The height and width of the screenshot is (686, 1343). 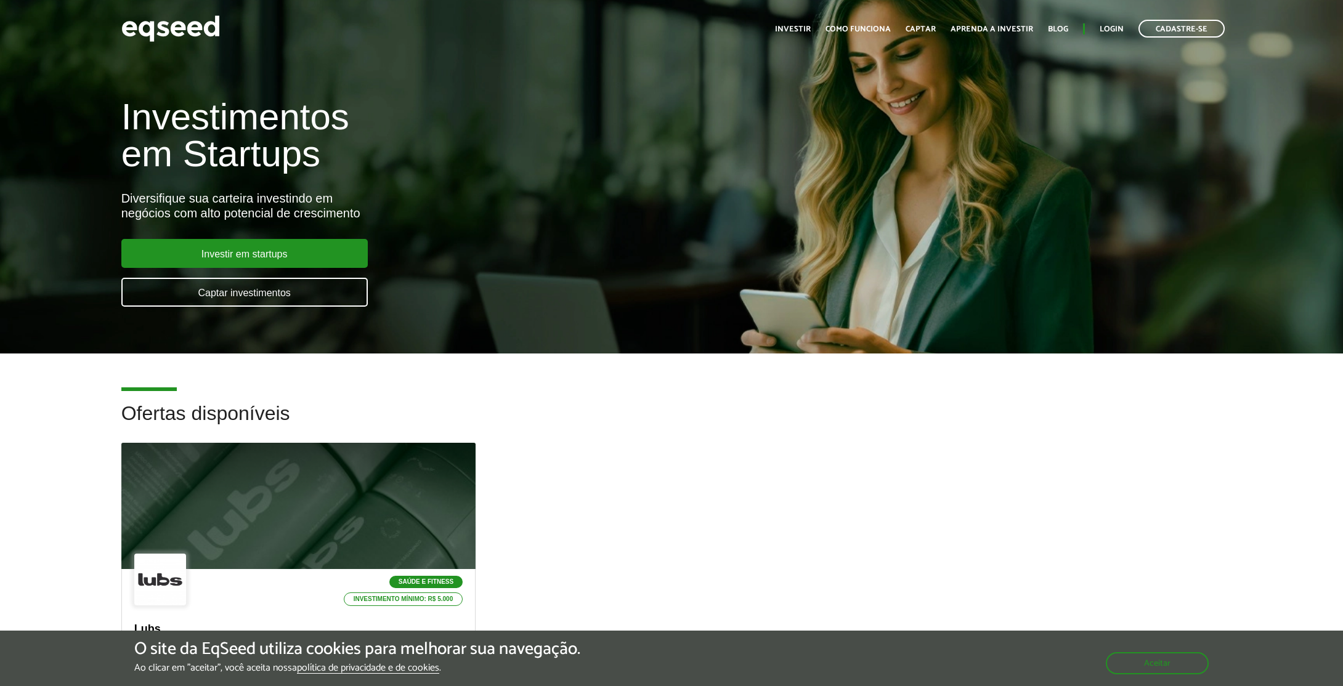 What do you see at coordinates (368, 668) in the screenshot?
I see `a: política de privacidade e de cookies` at bounding box center [368, 668].